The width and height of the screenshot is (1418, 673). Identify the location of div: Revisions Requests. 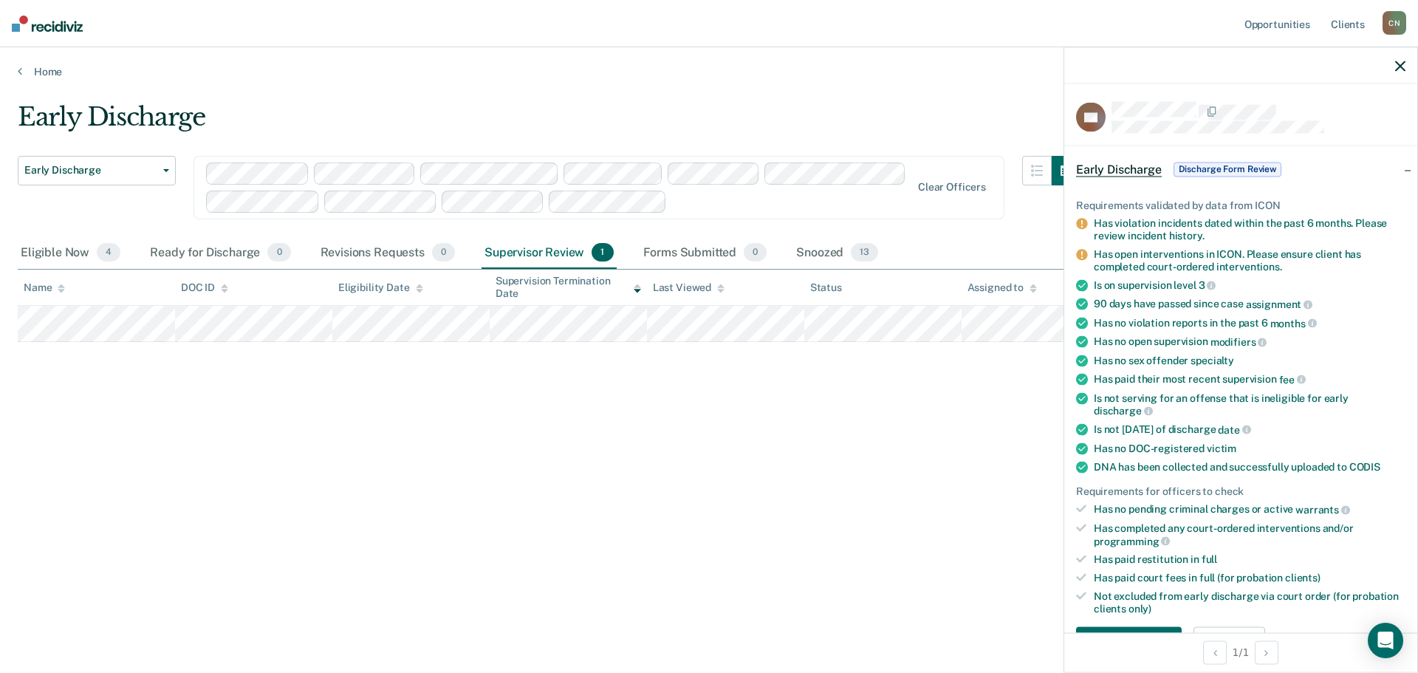
(388, 253).